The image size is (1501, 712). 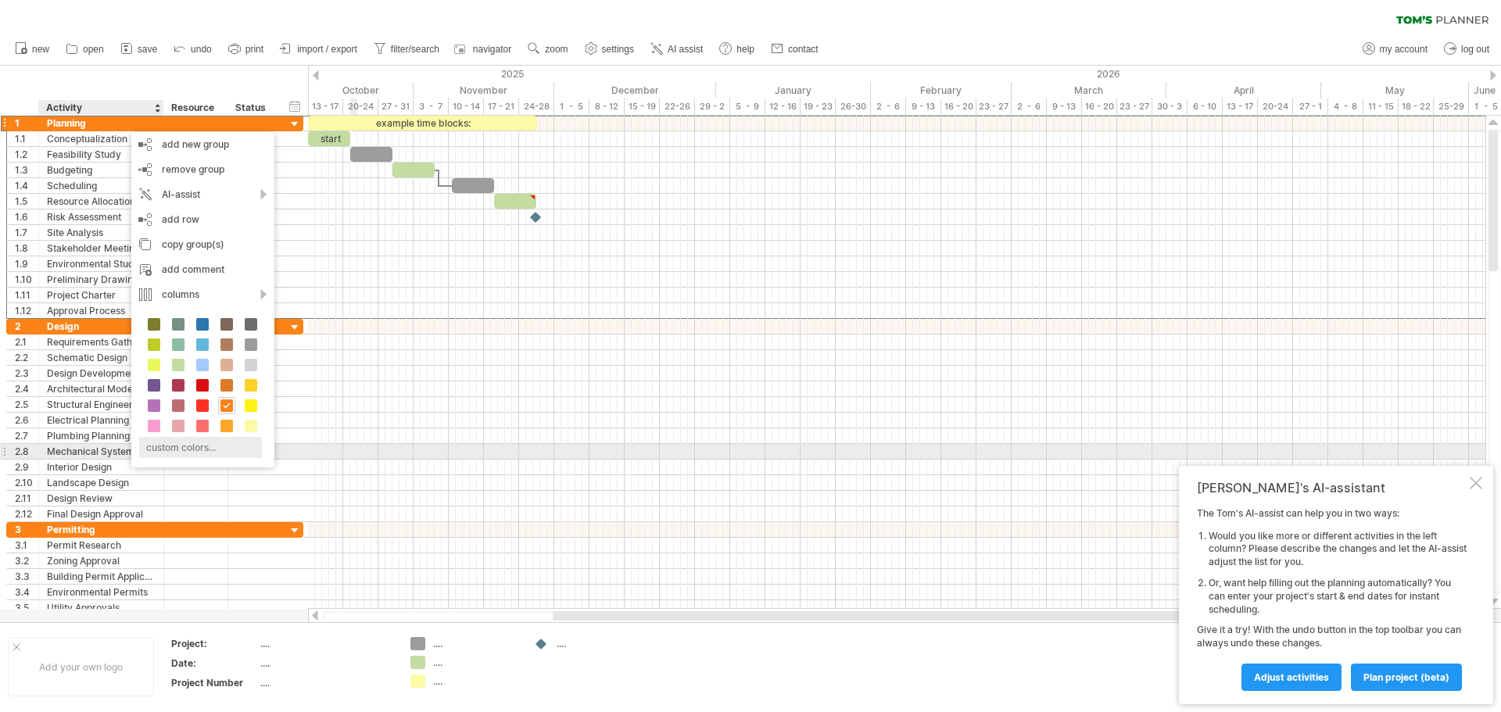 I want to click on div: October 2025, so click(x=332, y=90).